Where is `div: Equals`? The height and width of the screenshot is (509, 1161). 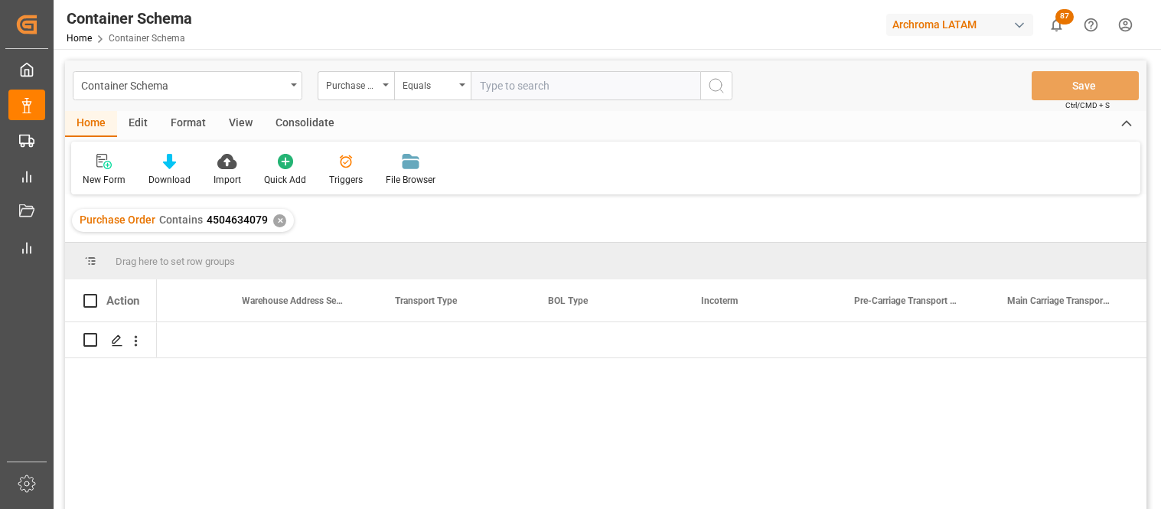
div: Equals is located at coordinates (429, 83).